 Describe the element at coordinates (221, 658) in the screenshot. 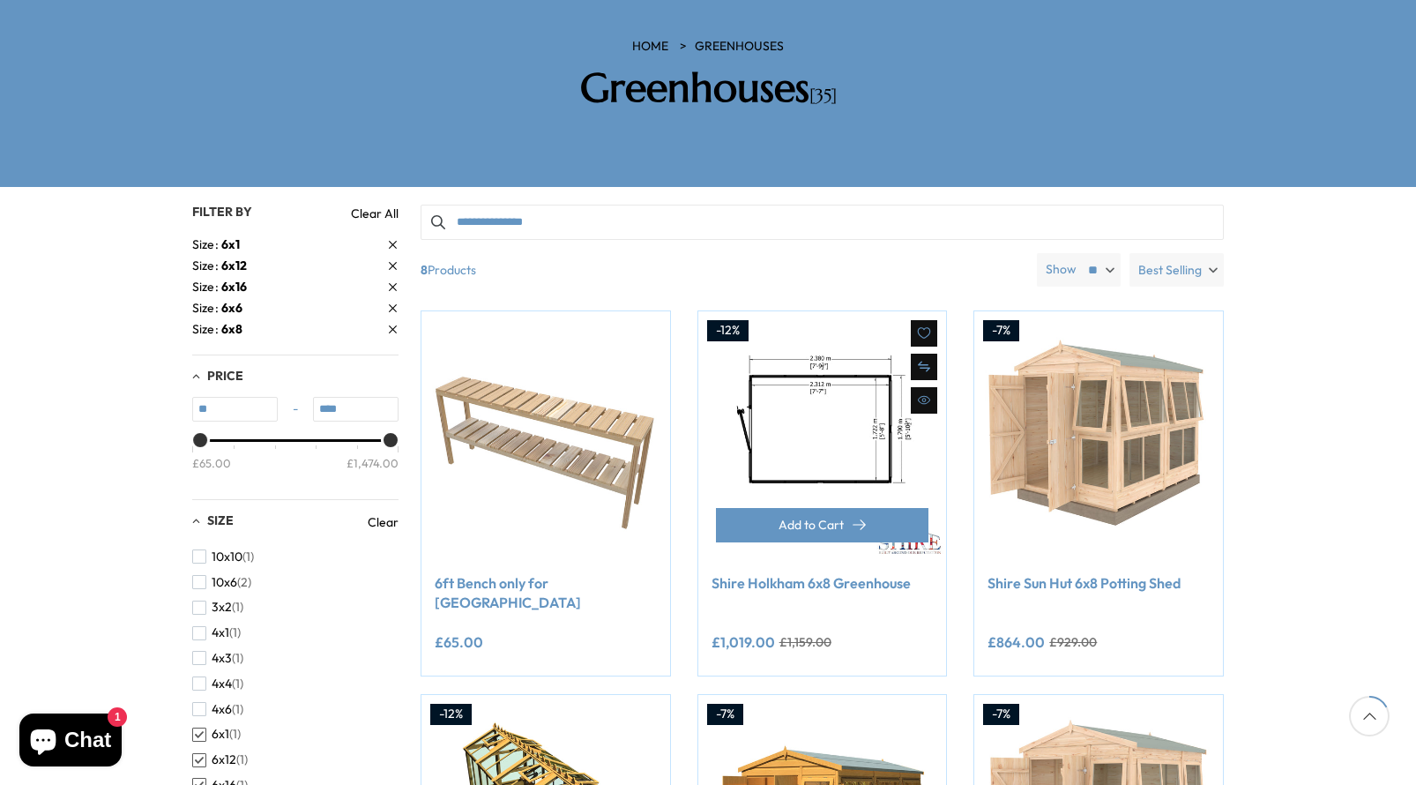

I see `span: 4x3` at that location.